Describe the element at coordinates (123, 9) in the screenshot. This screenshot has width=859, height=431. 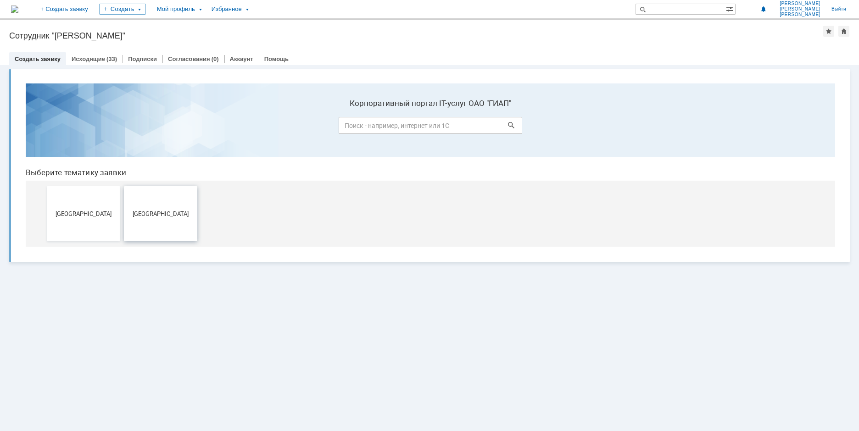
I see `div: Создать` at that location.